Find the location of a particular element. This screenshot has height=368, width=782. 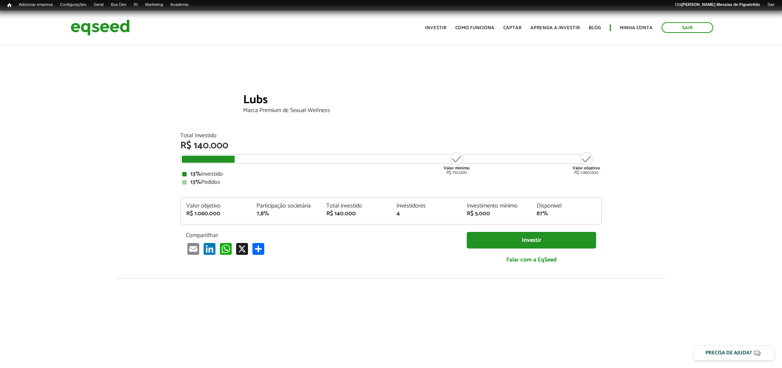

div: Investido is located at coordinates (391, 174).